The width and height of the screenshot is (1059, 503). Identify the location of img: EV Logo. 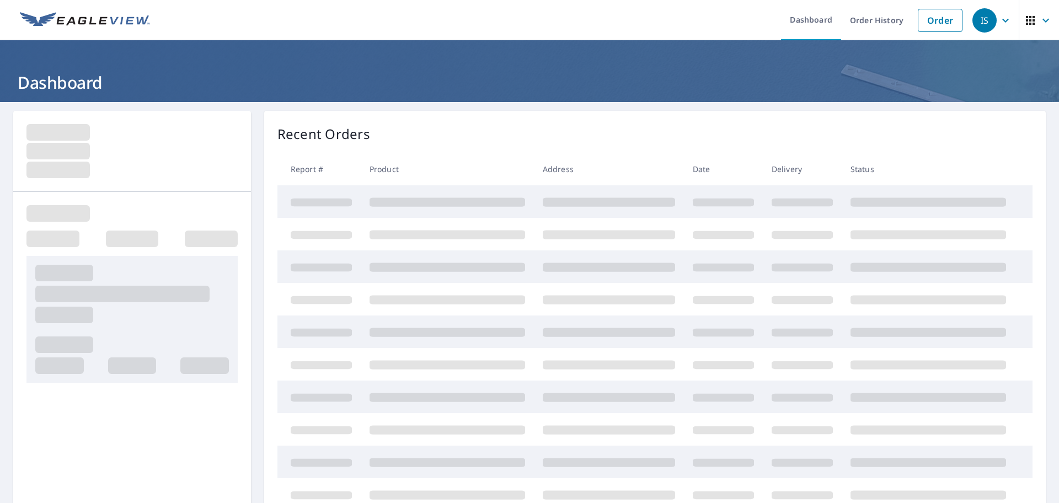
(85, 20).